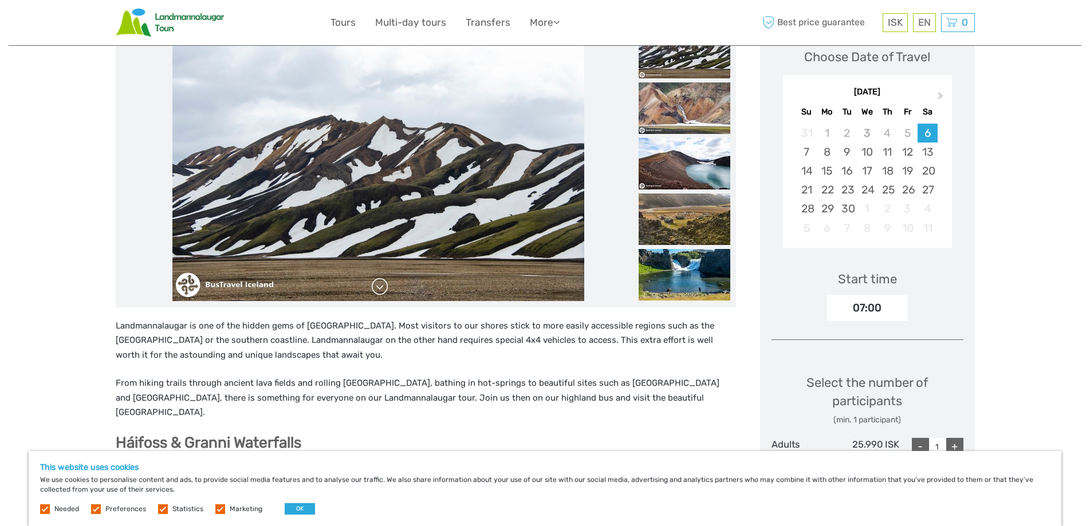 This screenshot has height=526, width=1090. I want to click on div: Choose Tuesday, September 30th, 2025, so click(846, 208).